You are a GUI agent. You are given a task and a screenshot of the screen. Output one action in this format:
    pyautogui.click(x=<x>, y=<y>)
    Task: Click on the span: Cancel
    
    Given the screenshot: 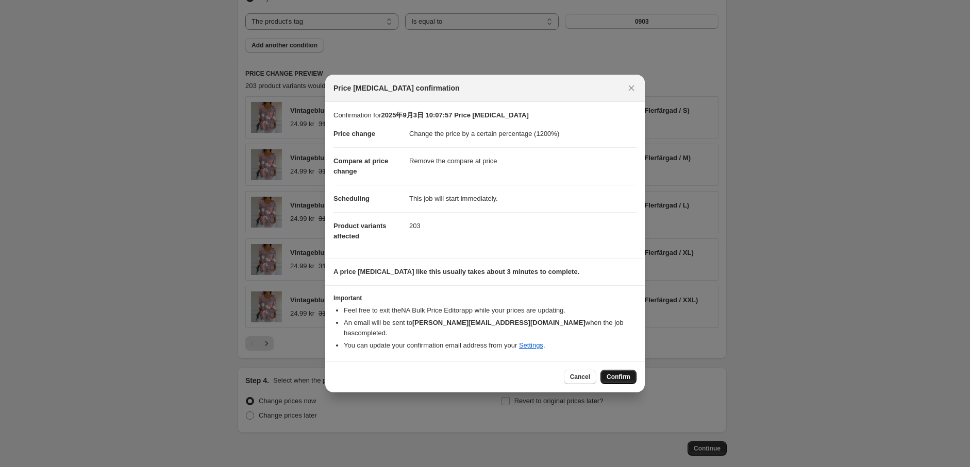 What is the action you would take?
    pyautogui.click(x=580, y=377)
    